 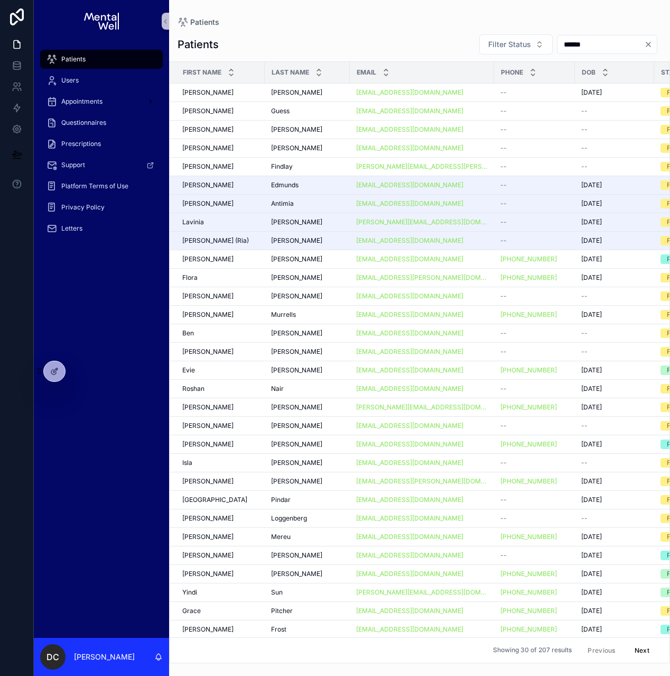 What do you see at coordinates (102, 165) in the screenshot?
I see `a: Support` at bounding box center [102, 165].